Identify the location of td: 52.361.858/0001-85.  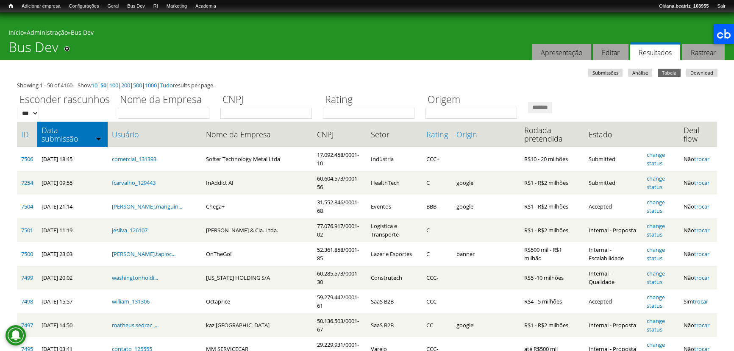
(339, 254).